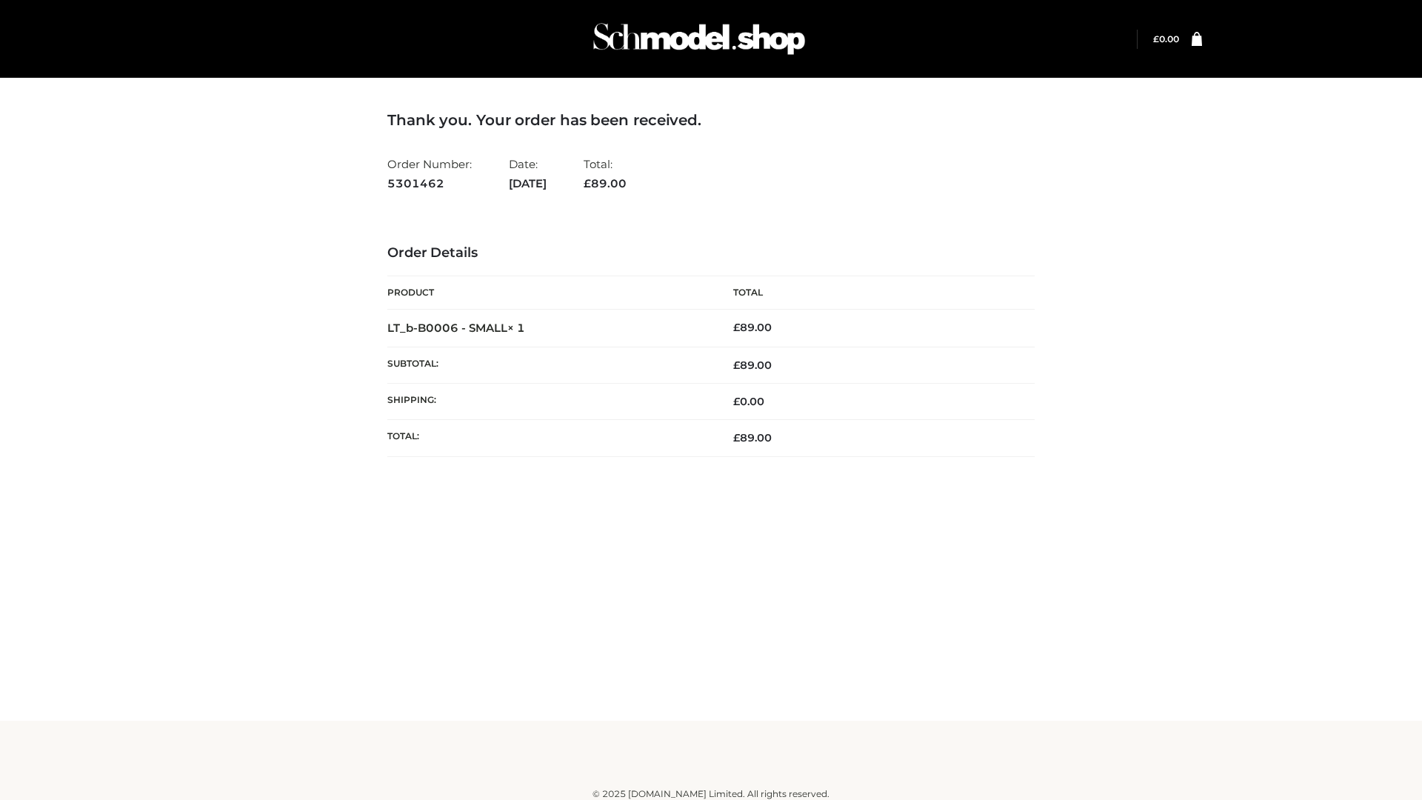  What do you see at coordinates (699, 39) in the screenshot?
I see `a: Schmodel Admin 964` at bounding box center [699, 39].